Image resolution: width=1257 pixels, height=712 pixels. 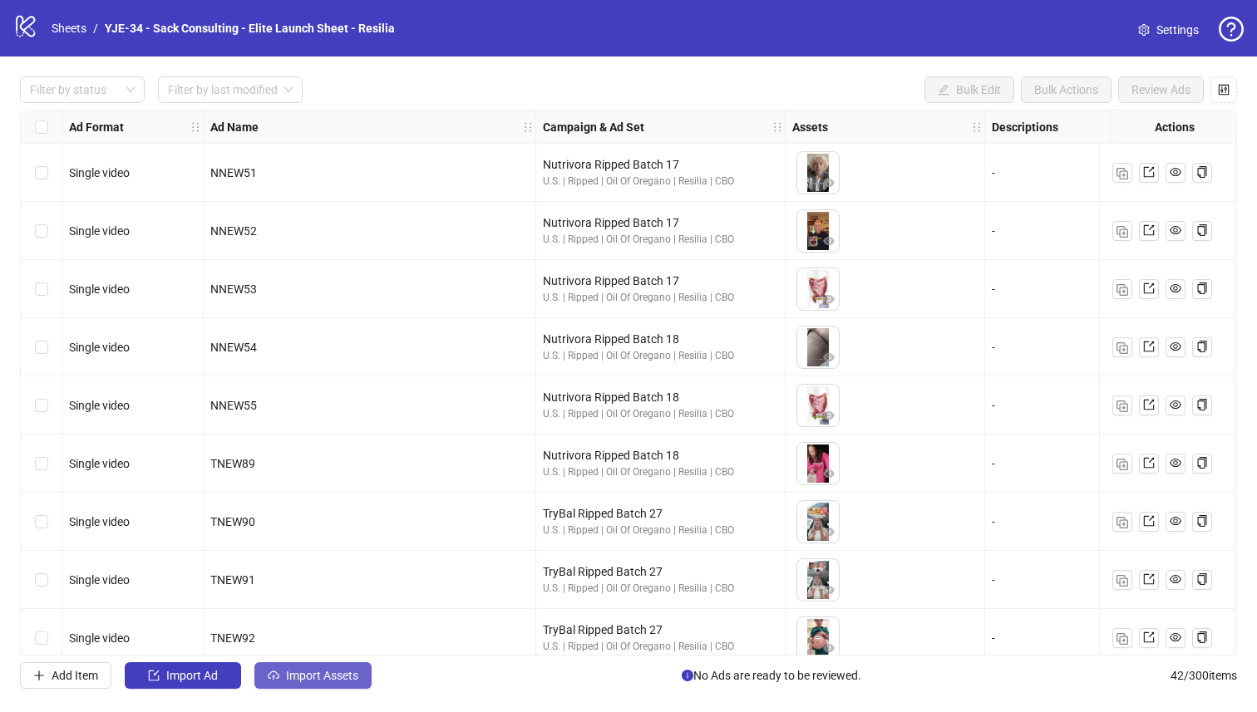 I want to click on span: info-circle, so click(x=687, y=676).